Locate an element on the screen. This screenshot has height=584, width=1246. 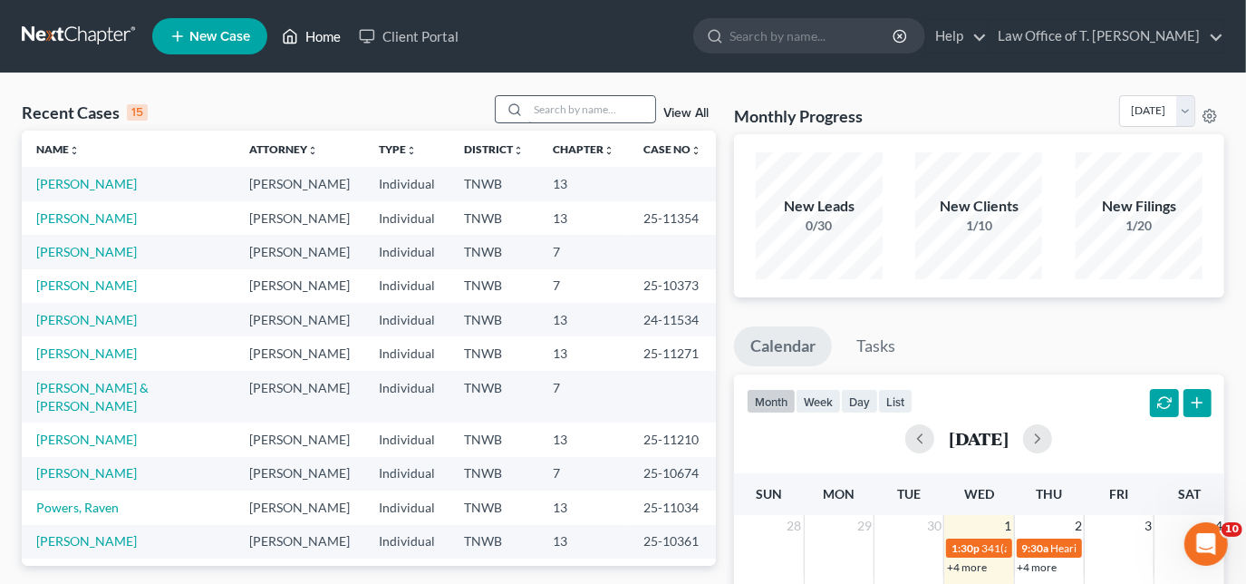
a: Districtunfold_more is located at coordinates (494, 149).